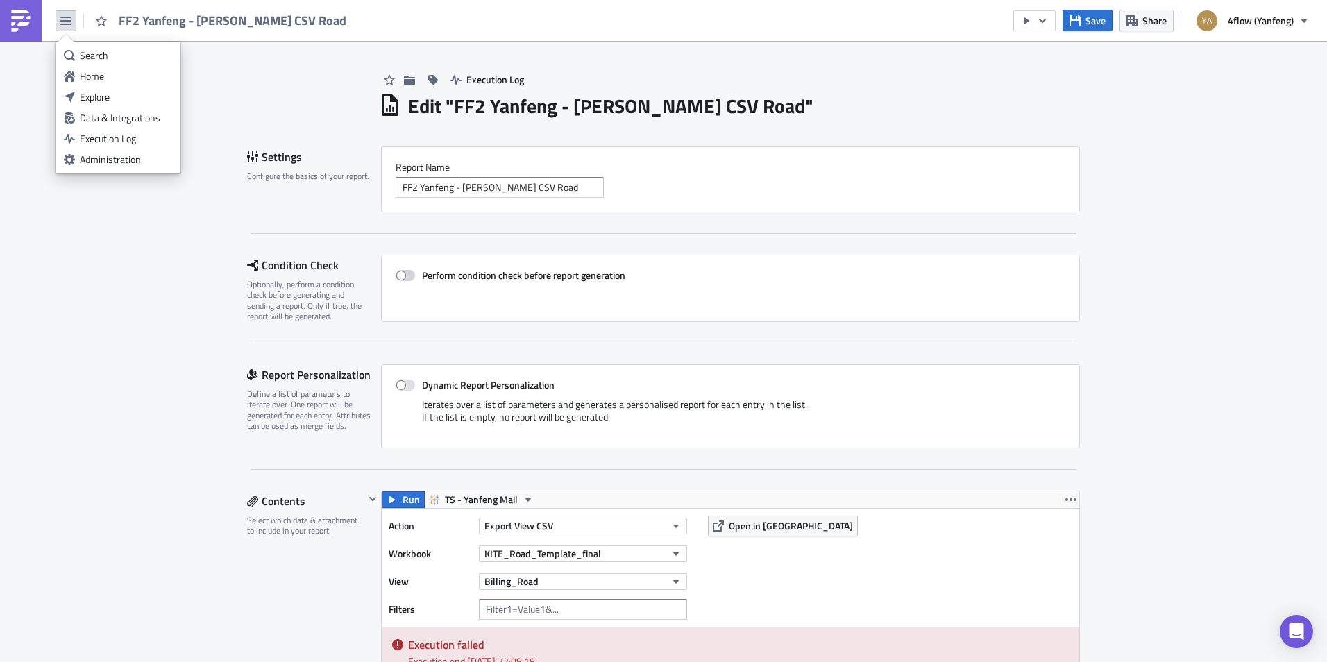 The height and width of the screenshot is (662, 1327). Describe the element at coordinates (126, 97) in the screenshot. I see `div: Explore` at that location.